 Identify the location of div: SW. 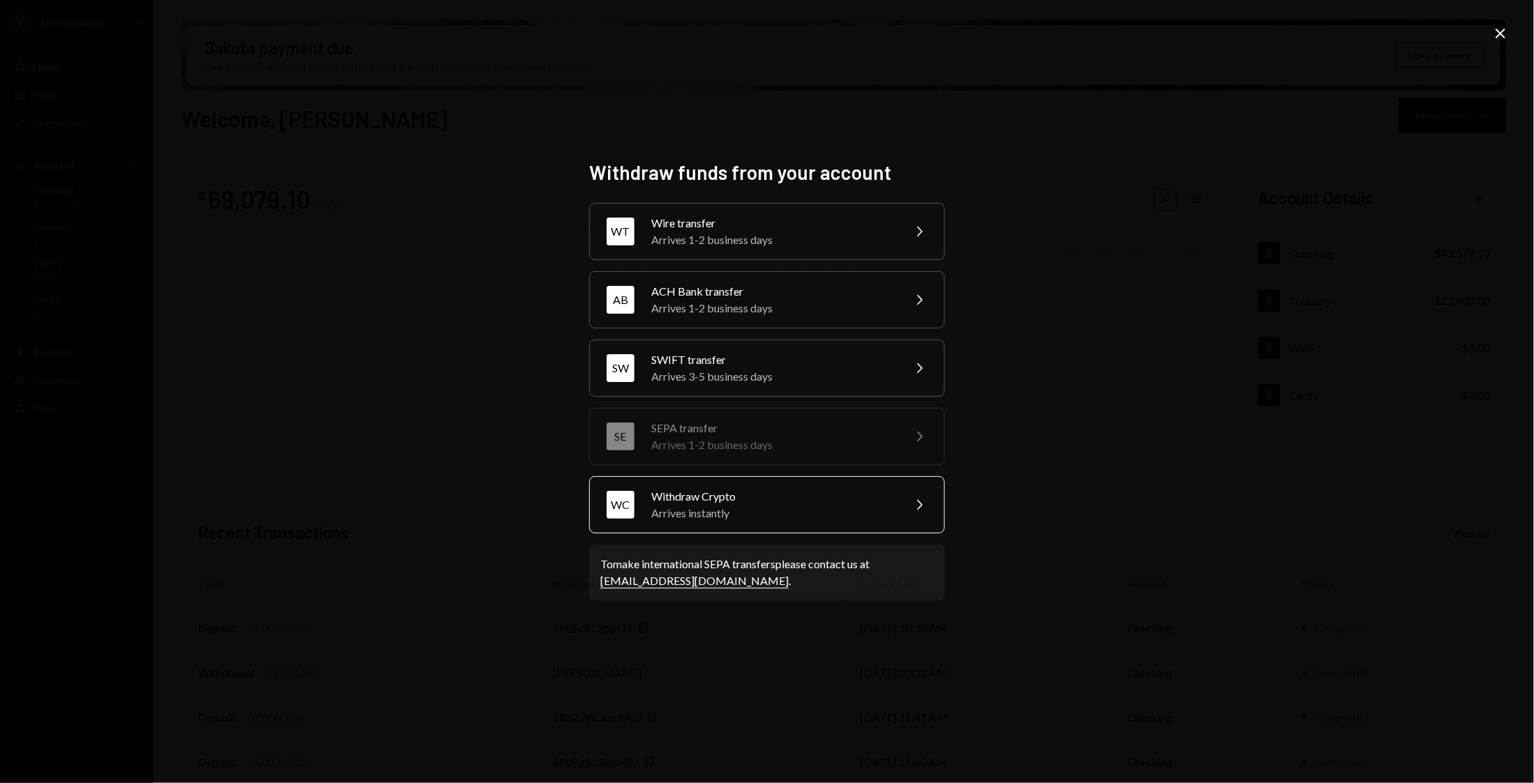
(621, 368).